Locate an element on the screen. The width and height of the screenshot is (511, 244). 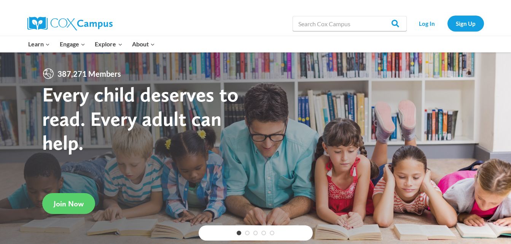
strong: Every child deserves to read. Every adult can help. is located at coordinates (140, 118).